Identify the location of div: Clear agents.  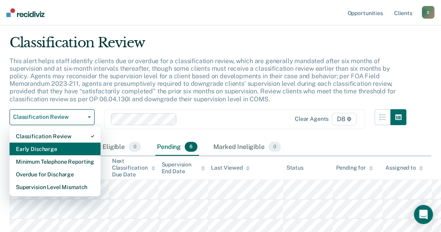
(311, 119).